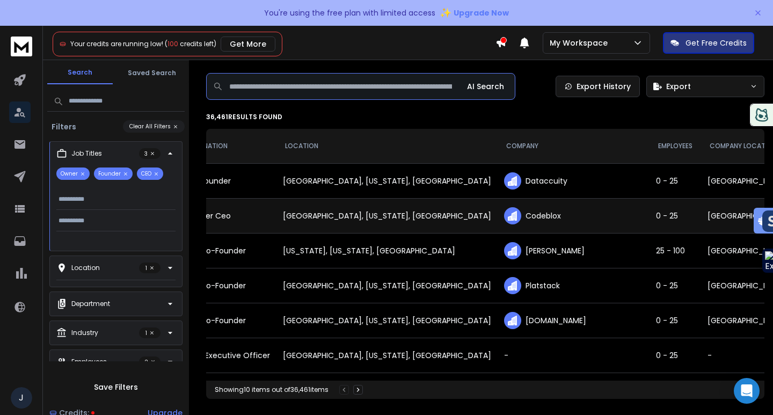 This screenshot has height=415, width=773. What do you see at coordinates (64, 127) in the screenshot?
I see `h3: Filters` at bounding box center [64, 127].